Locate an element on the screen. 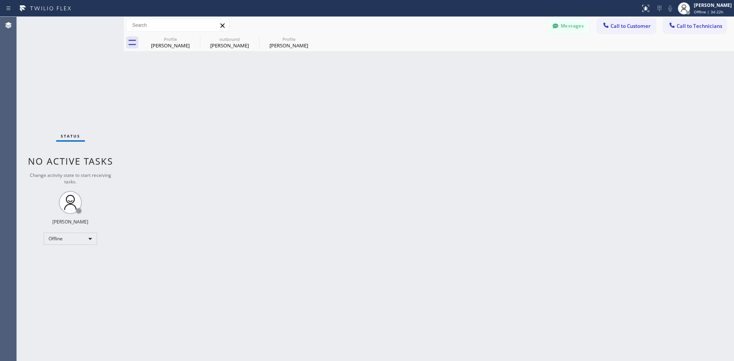 The image size is (734, 361). span: Offline | 3d 22h is located at coordinates (709, 12).